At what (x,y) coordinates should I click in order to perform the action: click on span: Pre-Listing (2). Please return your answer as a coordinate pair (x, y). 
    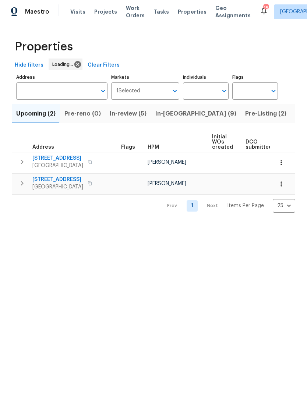
    Looking at the image, I should click on (266, 114).